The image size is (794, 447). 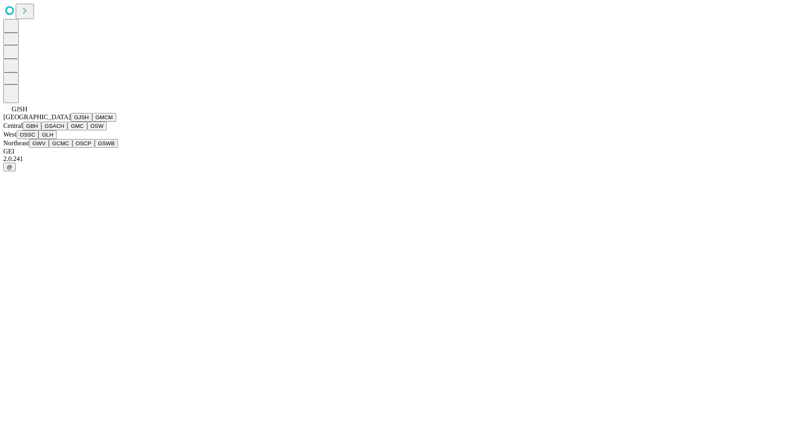 I want to click on button: GLH, so click(x=47, y=134).